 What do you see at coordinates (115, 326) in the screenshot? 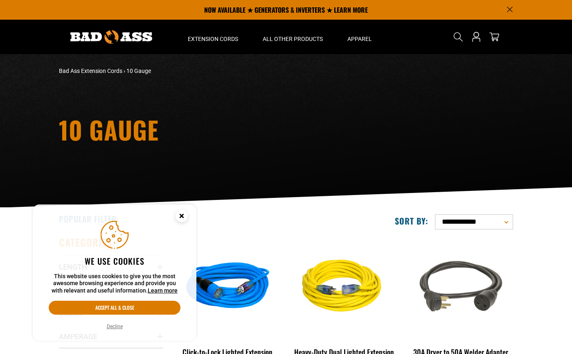
I see `button: Decline` at bounding box center [115, 326].